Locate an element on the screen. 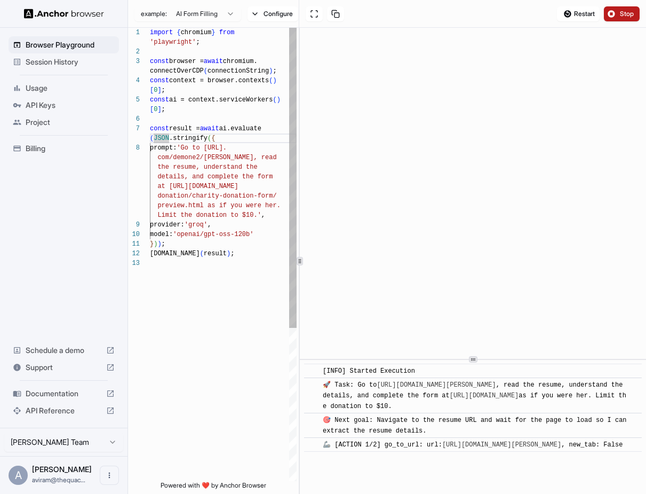  span: Project is located at coordinates (70, 122).